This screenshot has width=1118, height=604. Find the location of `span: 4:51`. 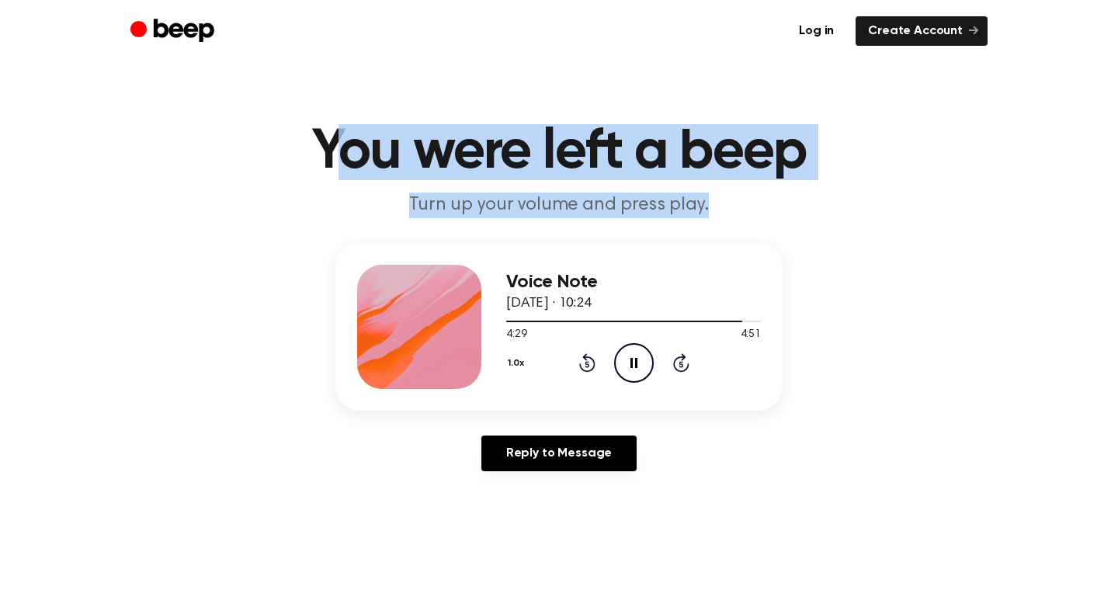

span: 4:51 is located at coordinates (751, 335).